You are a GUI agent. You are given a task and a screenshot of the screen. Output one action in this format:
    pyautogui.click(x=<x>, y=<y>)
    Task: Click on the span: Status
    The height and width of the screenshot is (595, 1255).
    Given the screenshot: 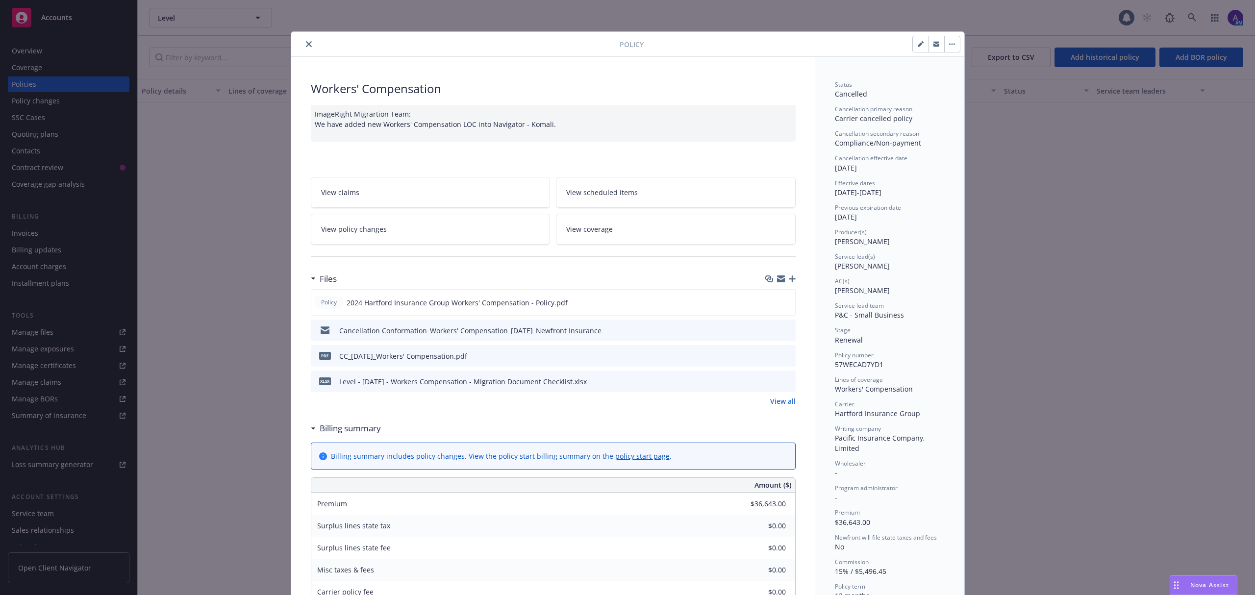 What is the action you would take?
    pyautogui.click(x=843, y=84)
    